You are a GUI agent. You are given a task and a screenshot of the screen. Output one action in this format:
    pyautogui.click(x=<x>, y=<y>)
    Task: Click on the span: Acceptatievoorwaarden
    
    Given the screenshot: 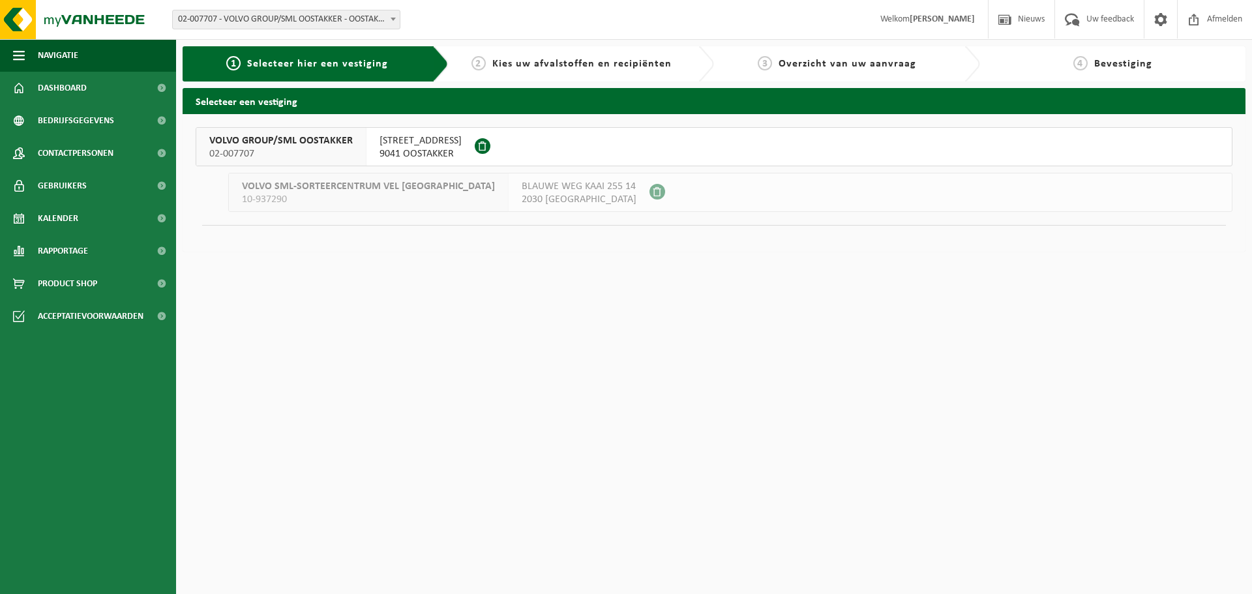 What is the action you would take?
    pyautogui.click(x=91, y=316)
    